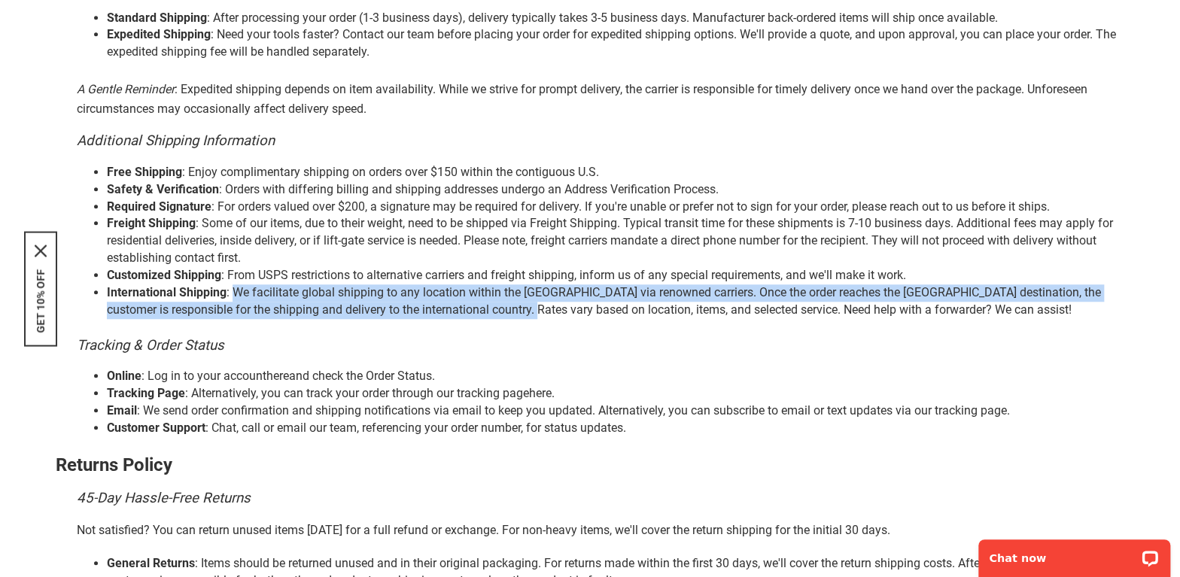 This screenshot has height=577, width=1180. Describe the element at coordinates (166, 292) in the screenshot. I see `b: International Shipping` at that location.